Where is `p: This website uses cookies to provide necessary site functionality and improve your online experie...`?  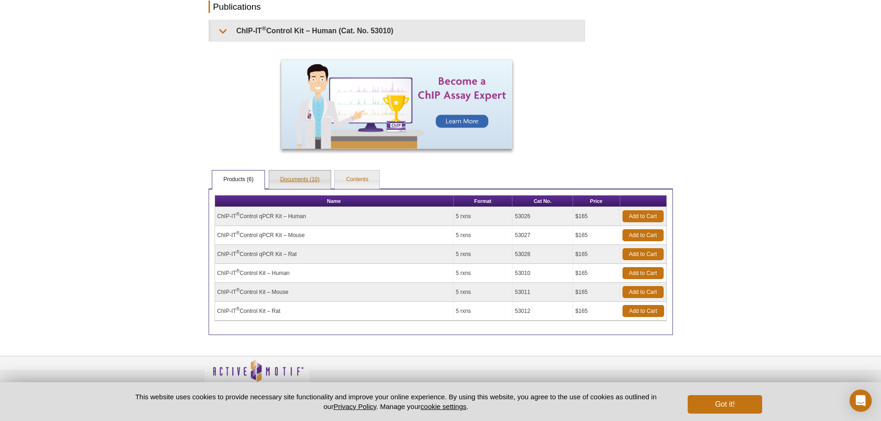 p: This website uses cookies to provide necessary site functionality and improve your online experie... is located at coordinates (396, 402).